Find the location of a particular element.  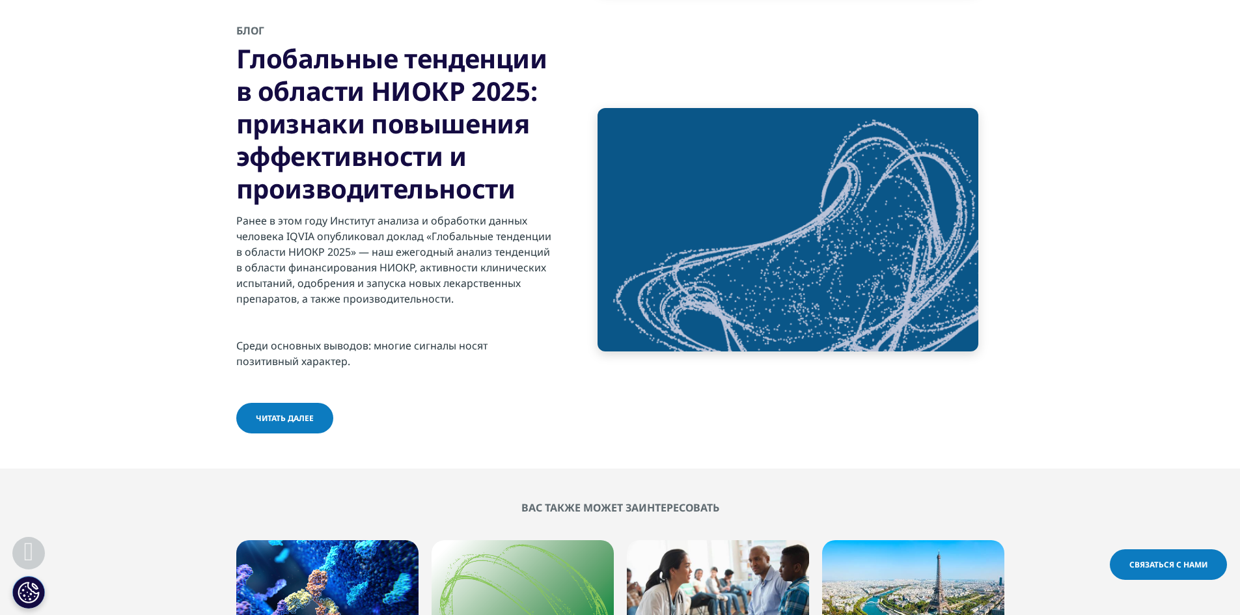

font: Глобальные тенденции в области НИОКР 2025: признаки повышения эффективности и производительности is located at coordinates (392, 123).